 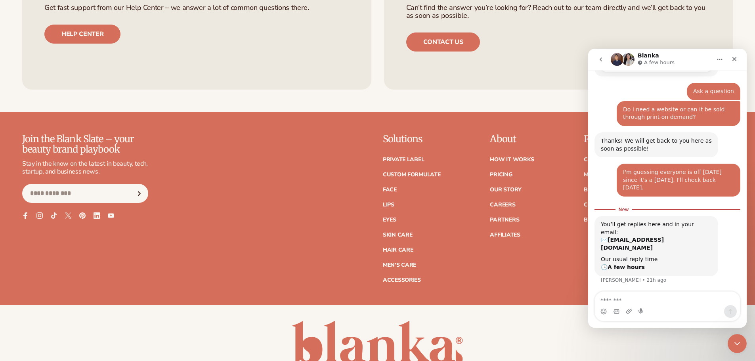 I want to click on button: Send a message…, so click(x=142, y=263).